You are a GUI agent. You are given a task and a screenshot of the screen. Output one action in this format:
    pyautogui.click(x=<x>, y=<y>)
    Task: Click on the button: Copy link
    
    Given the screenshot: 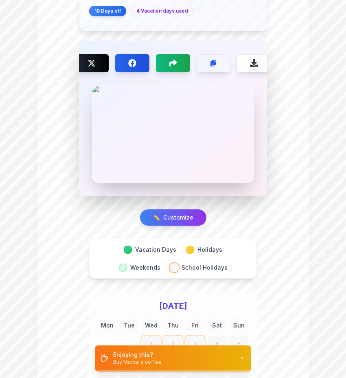 What is the action you would take?
    pyautogui.click(x=213, y=63)
    